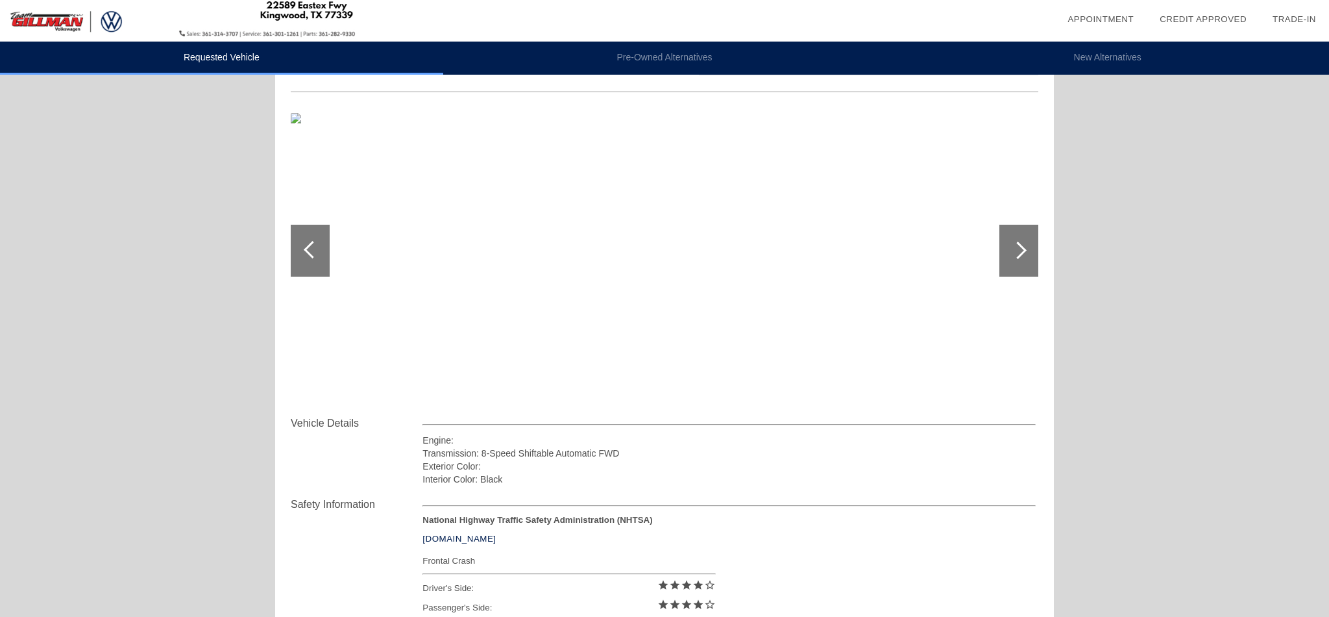 Image resolution: width=1329 pixels, height=617 pixels. I want to click on div: Vehicle Details, so click(356, 423).